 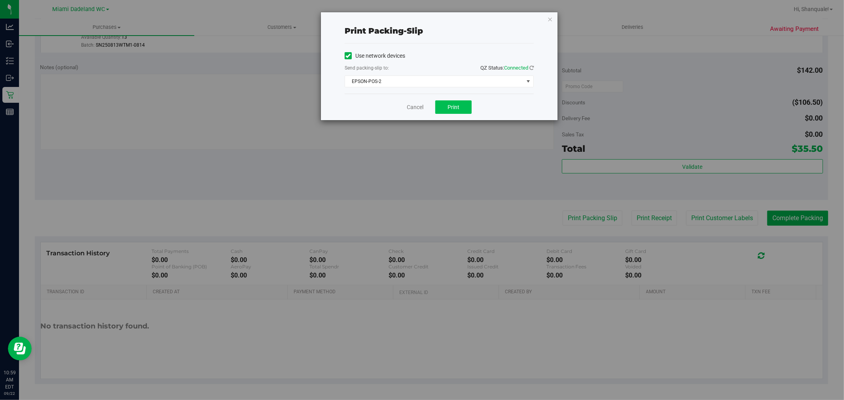 What do you see at coordinates (384, 31) in the screenshot?
I see `span: Print packing-slip` at bounding box center [384, 31].